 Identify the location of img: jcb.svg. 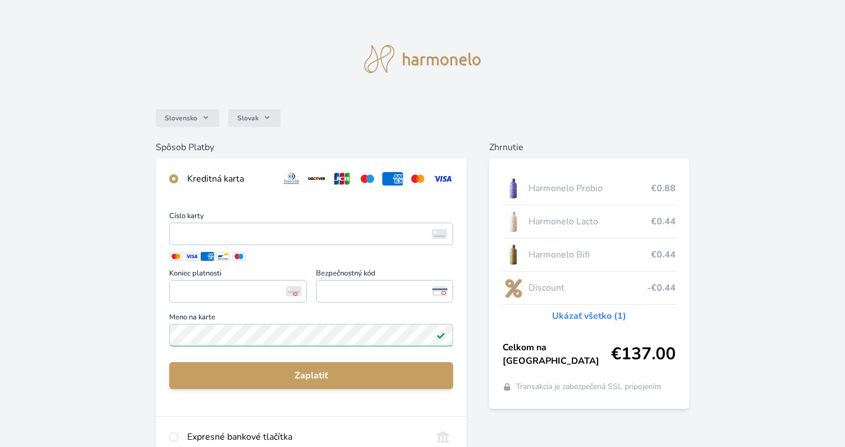
(342, 179).